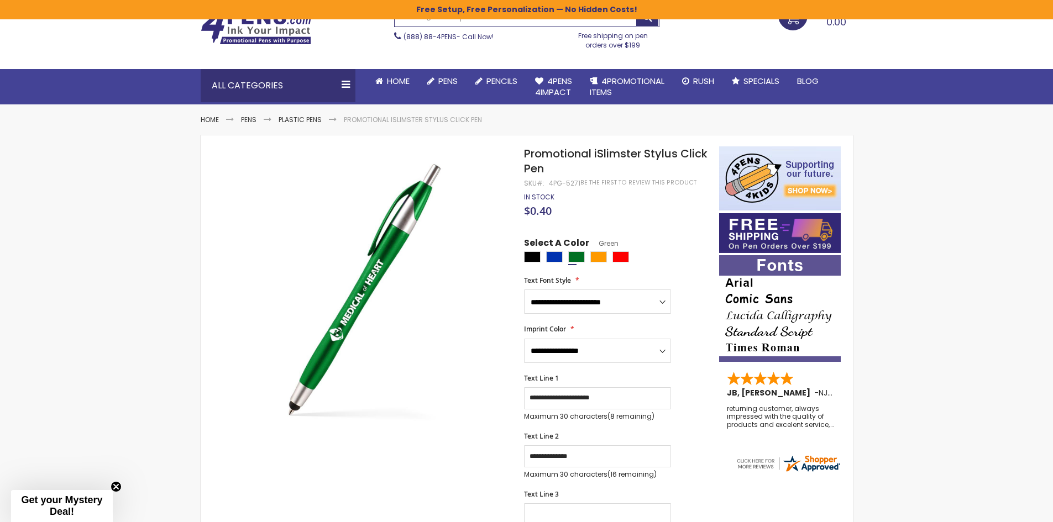 This screenshot has height=522, width=1053. I want to click on span: Promotional iSlimster Stylus Click Pen, so click(616, 161).